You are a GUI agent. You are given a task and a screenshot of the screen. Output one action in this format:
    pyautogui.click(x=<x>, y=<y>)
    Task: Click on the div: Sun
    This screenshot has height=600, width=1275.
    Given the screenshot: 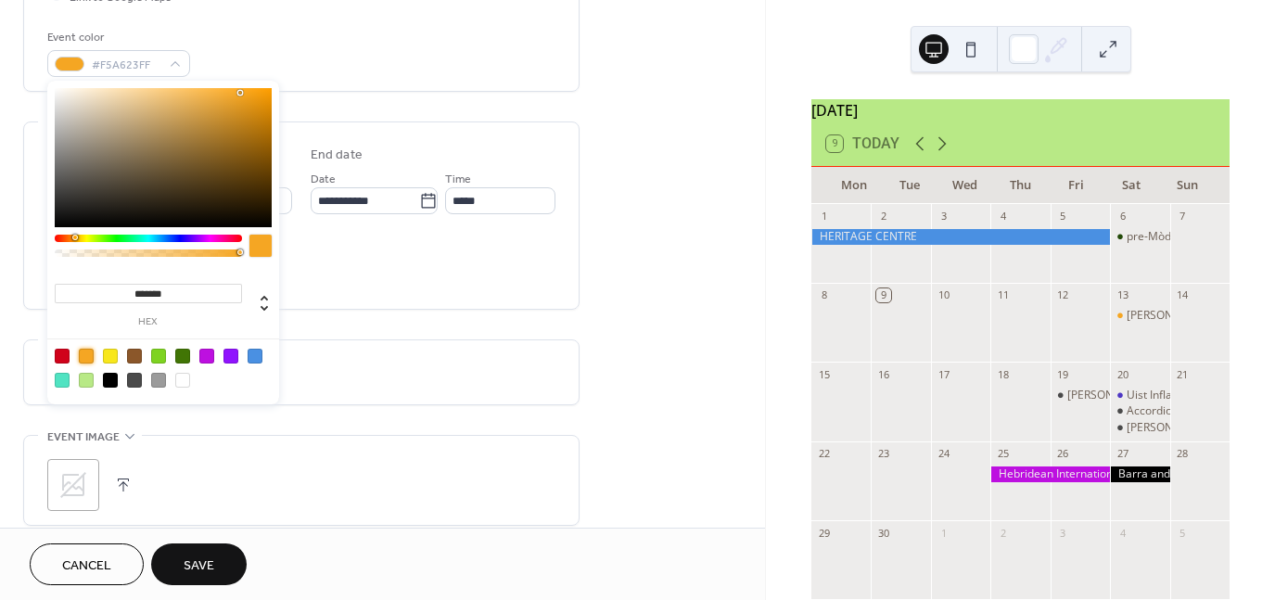 What is the action you would take?
    pyautogui.click(x=1187, y=185)
    